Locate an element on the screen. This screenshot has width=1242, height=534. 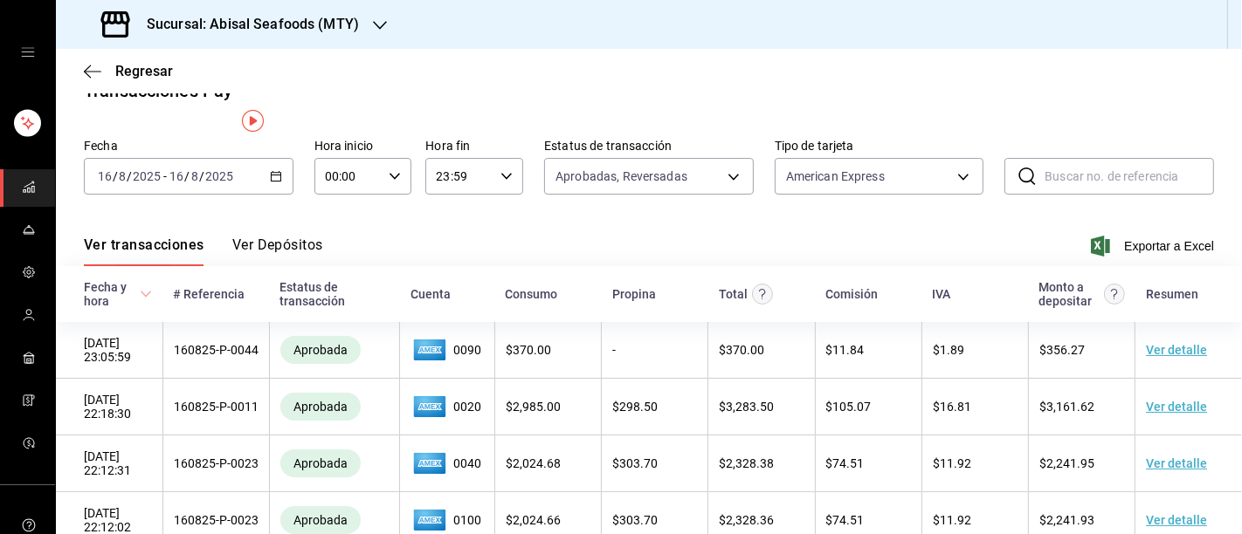
div: Comisión is located at coordinates (851, 294).